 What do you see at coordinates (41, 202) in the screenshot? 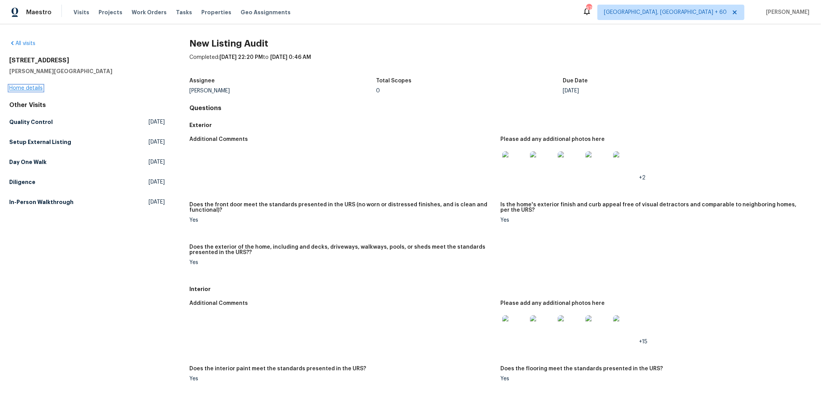
I see `h5: In-Person Walkthrough` at bounding box center [41, 202].